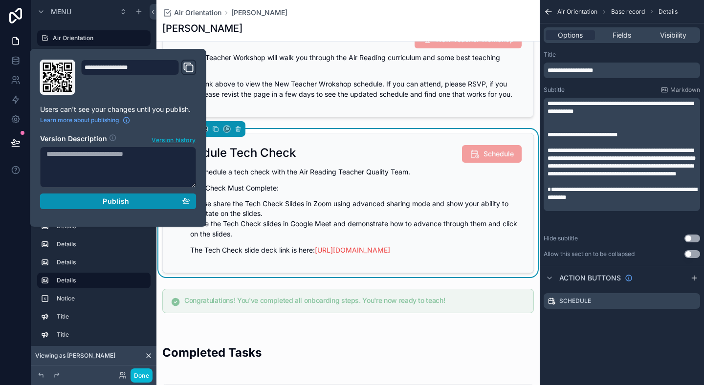 Image resolution: width=704 pixels, height=385 pixels. Describe the element at coordinates (628, 12) in the screenshot. I see `span: Base record` at that location.